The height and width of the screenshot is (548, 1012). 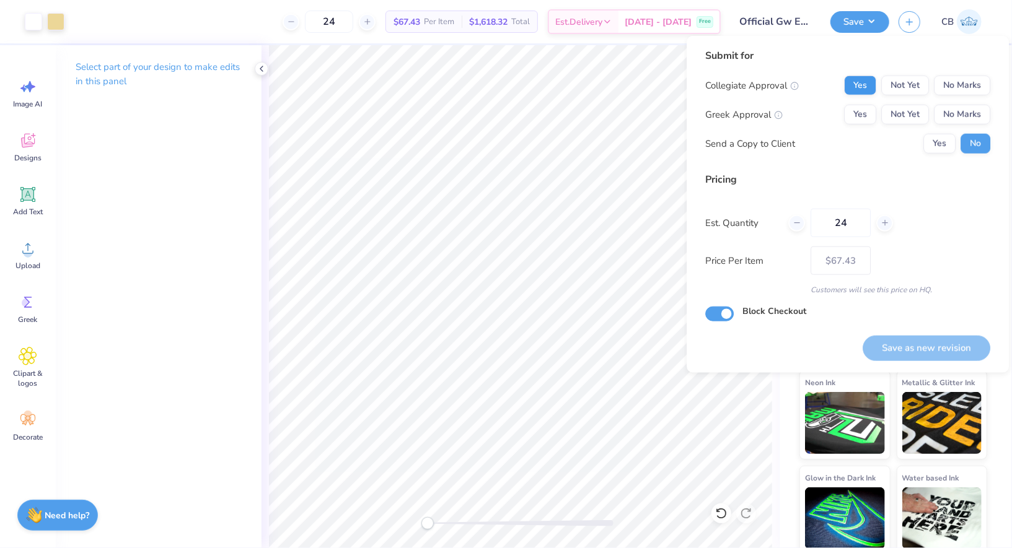 What do you see at coordinates (753, 261) in the screenshot?
I see `label: Price Per Item` at bounding box center [753, 261].